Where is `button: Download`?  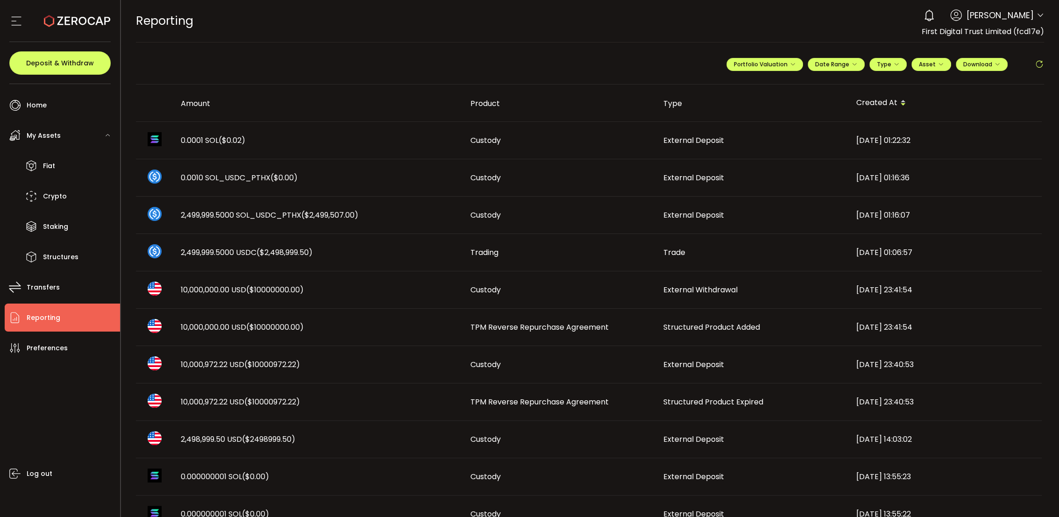
button: Download is located at coordinates (982, 64).